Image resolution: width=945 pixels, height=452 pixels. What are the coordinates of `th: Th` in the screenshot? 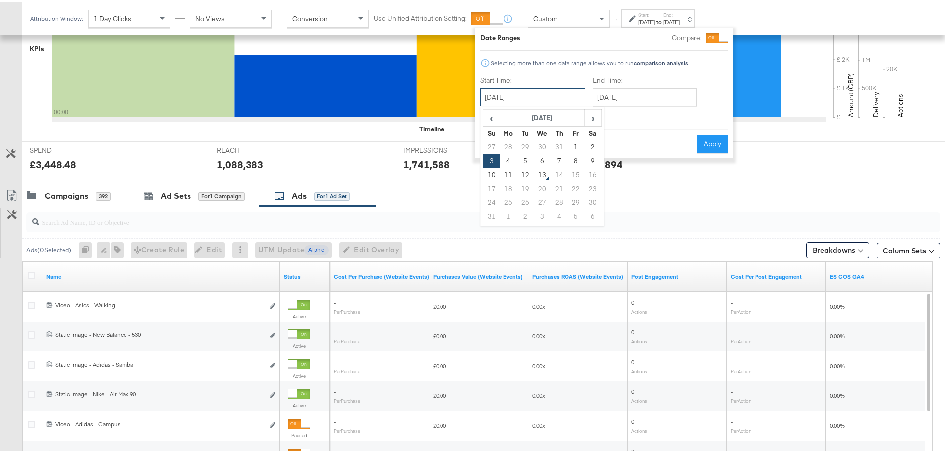 It's located at (559, 131).